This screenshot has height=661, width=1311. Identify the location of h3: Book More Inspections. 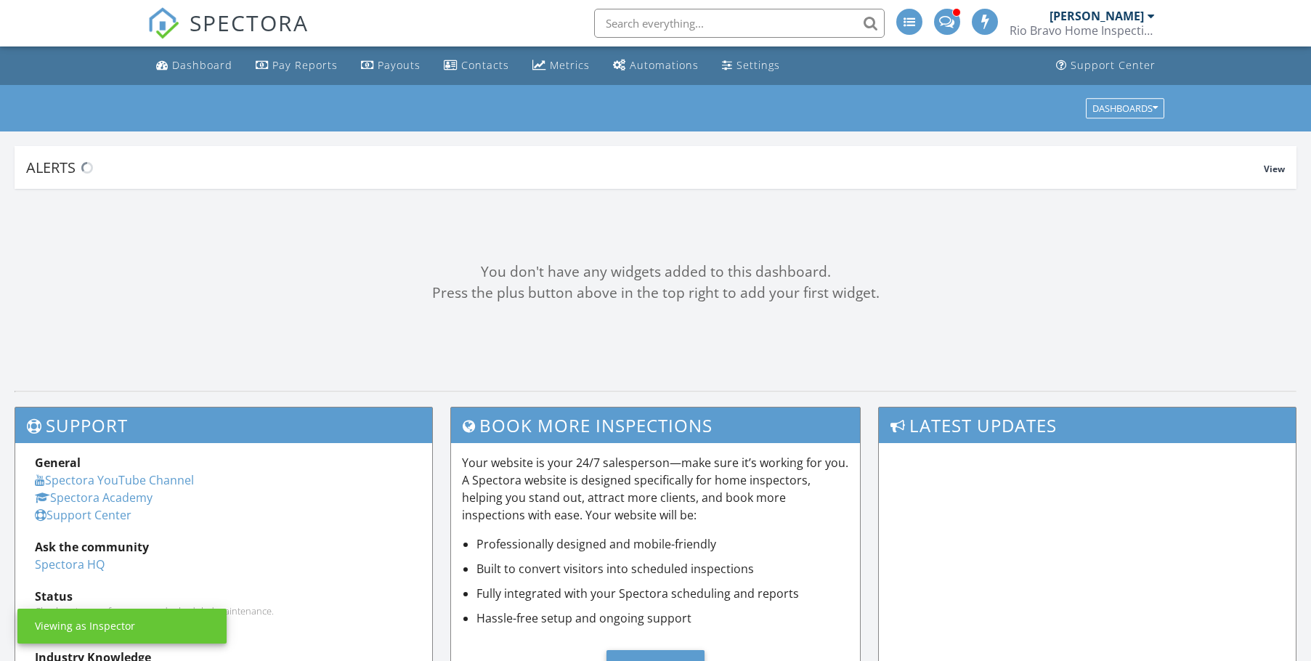
(655, 425).